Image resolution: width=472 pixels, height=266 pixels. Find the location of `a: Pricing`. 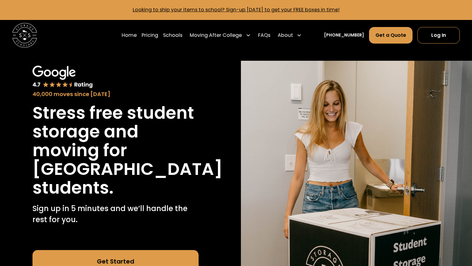

a: Pricing is located at coordinates (150, 35).